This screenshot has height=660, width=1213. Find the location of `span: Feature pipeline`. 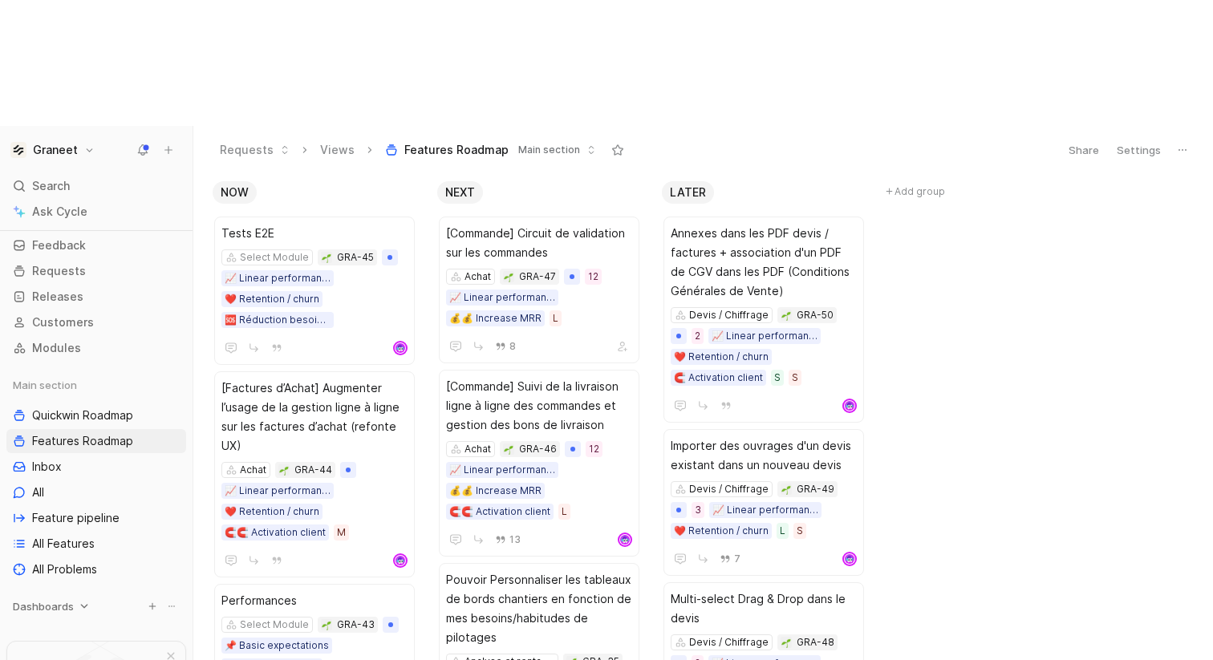

span: Feature pipeline is located at coordinates (75, 518).